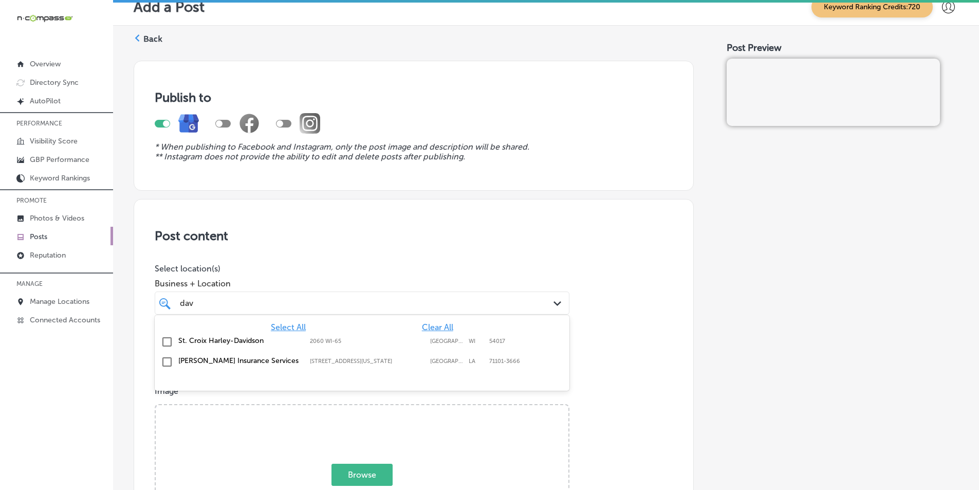 The width and height of the screenshot is (979, 490). What do you see at coordinates (505, 361) in the screenshot?
I see `label: 71101-3666` at bounding box center [505, 361].